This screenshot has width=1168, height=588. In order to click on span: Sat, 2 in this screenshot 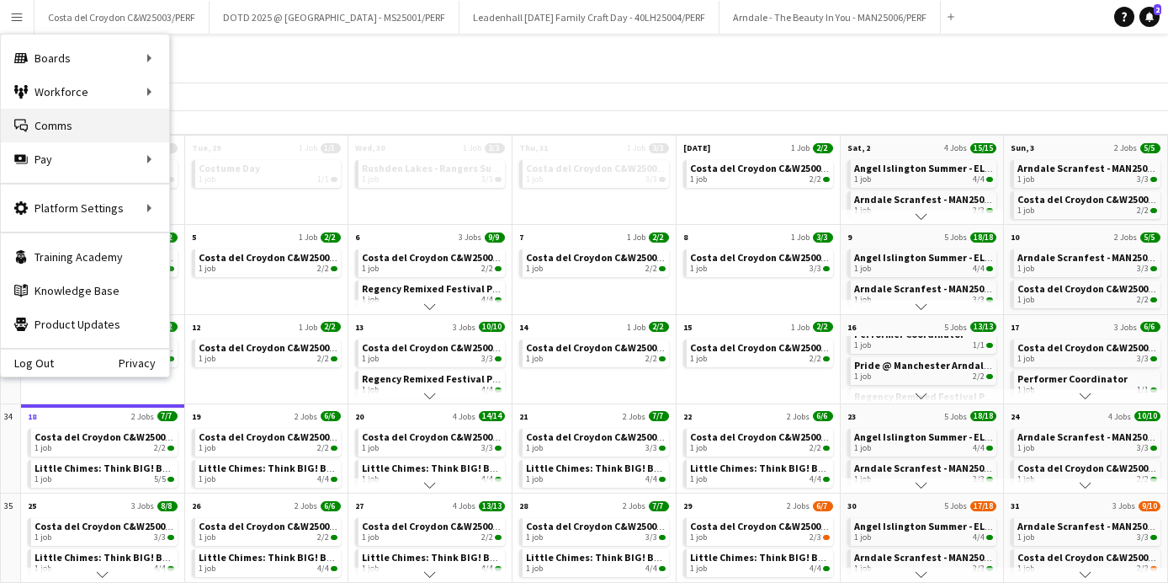, I will do `click(859, 147)`.